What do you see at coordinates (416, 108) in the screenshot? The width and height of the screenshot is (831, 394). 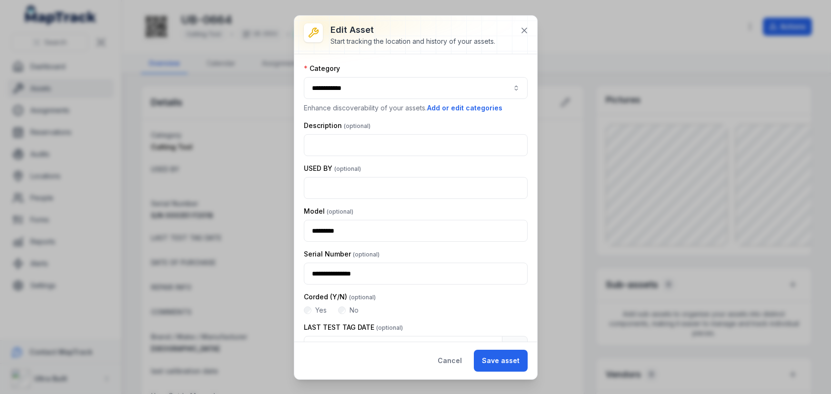 I see `p: Enhance discoverability of your assets.` at bounding box center [416, 108].